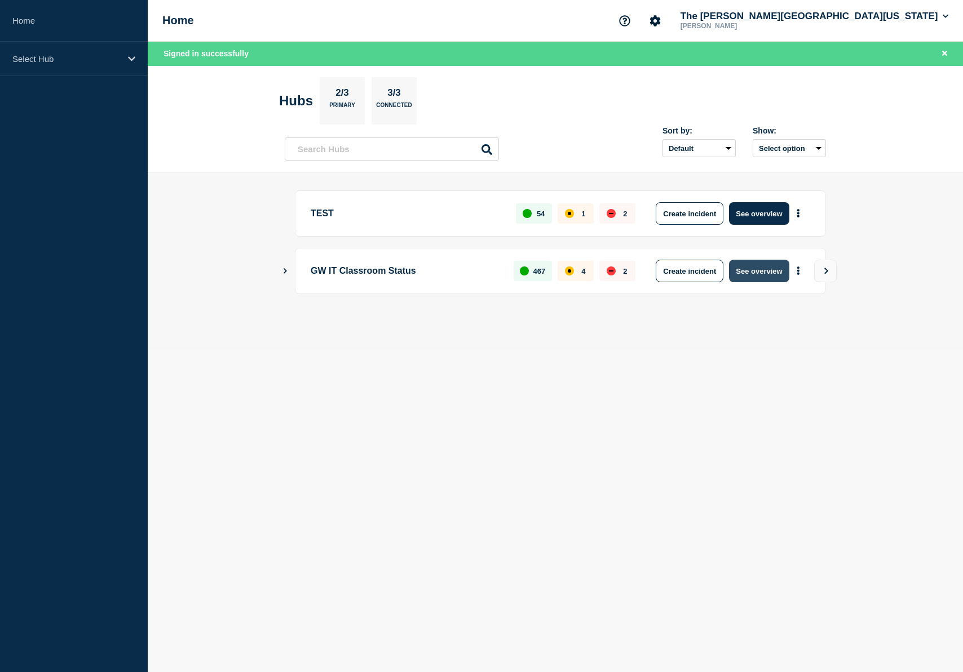  I want to click on select: Sort by, so click(699, 148).